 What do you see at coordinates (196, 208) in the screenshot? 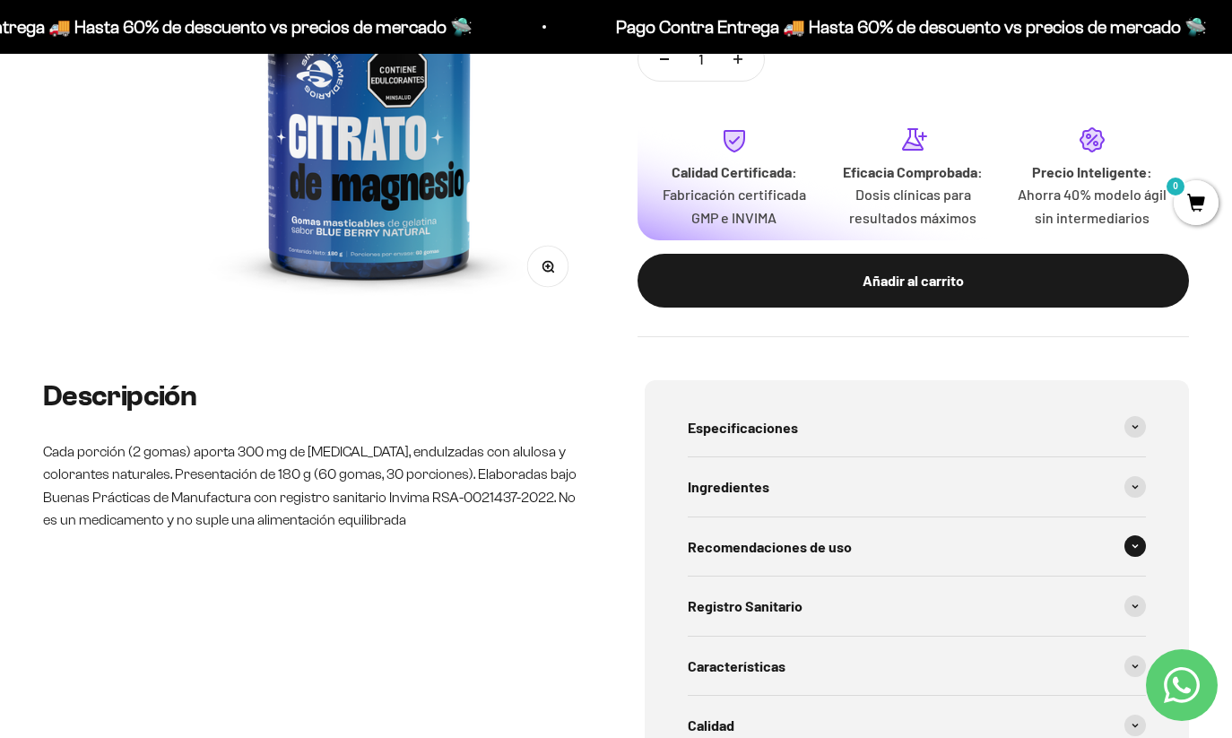
I see `div: Un video del producto` at bounding box center [196, 208].